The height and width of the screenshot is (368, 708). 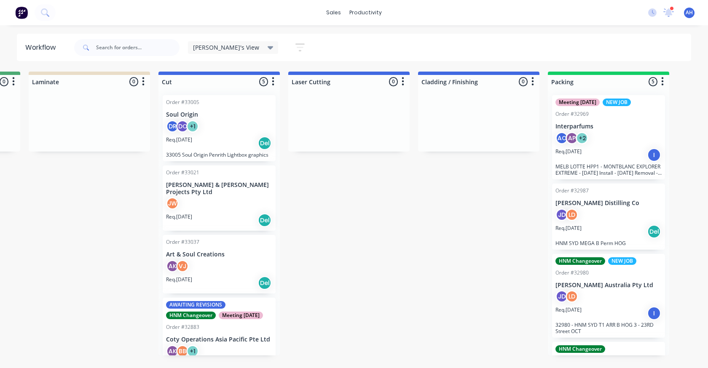 What do you see at coordinates (609, 126) in the screenshot?
I see `p: Interparfums` at bounding box center [609, 126].